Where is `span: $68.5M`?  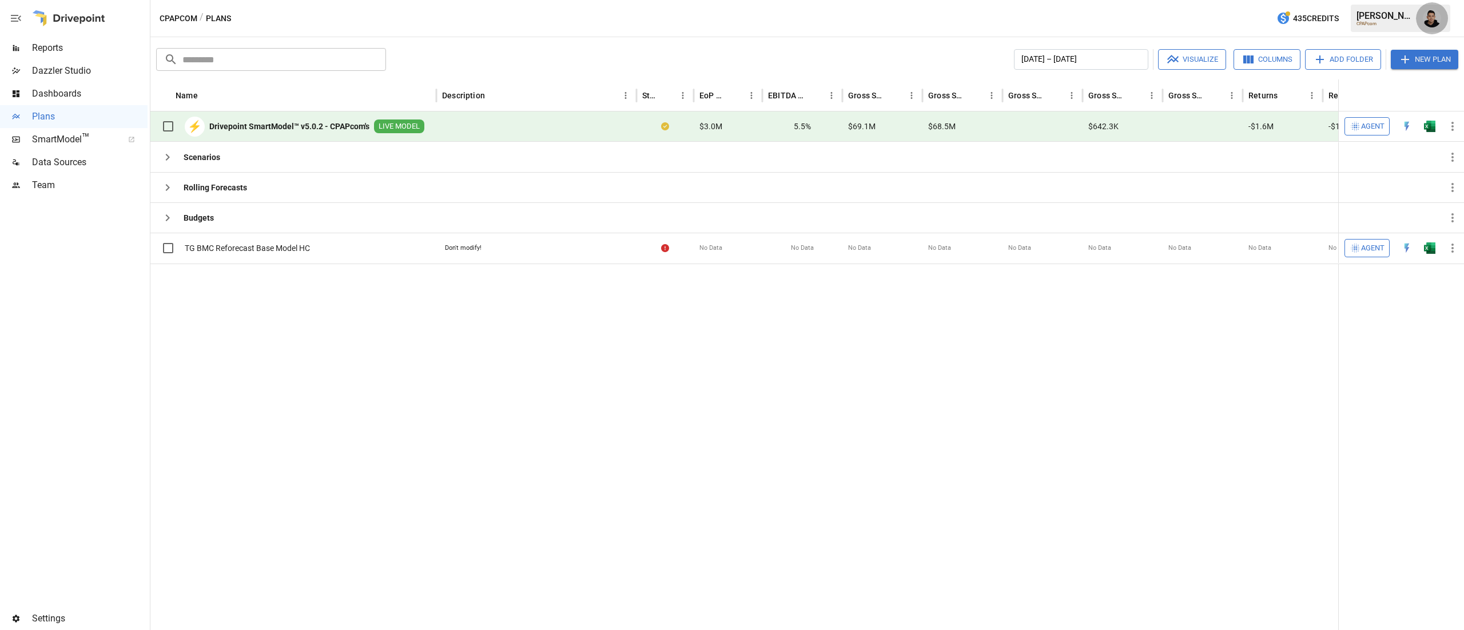
span: $68.5M is located at coordinates (942, 126).